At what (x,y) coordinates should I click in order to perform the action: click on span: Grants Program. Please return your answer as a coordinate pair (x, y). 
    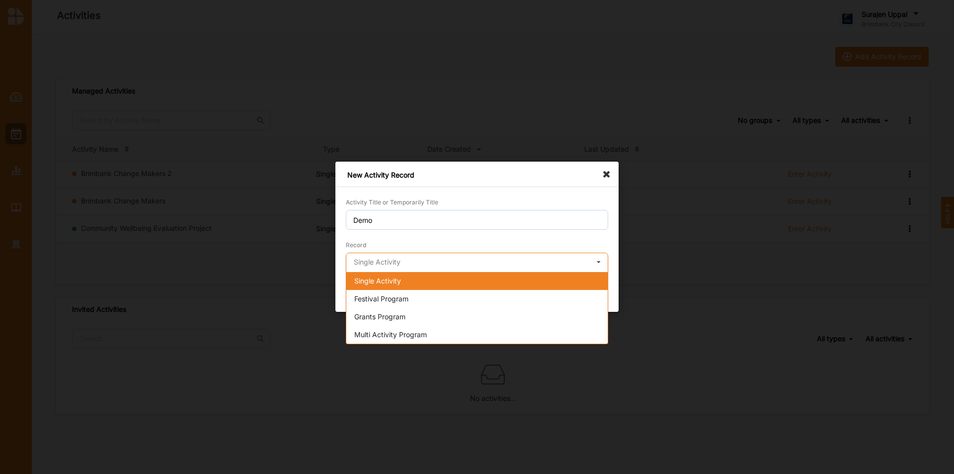
    Looking at the image, I should click on (380, 316).